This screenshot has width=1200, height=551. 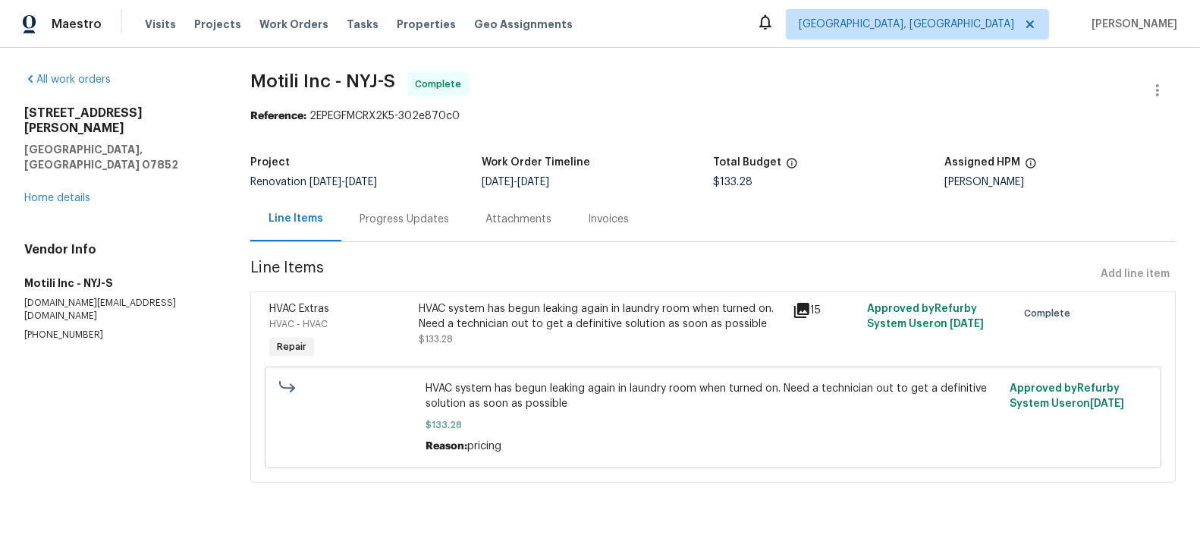 What do you see at coordinates (1031, 167) in the screenshot?
I see `span: The hpm assigned to this work order.` at bounding box center [1031, 167].